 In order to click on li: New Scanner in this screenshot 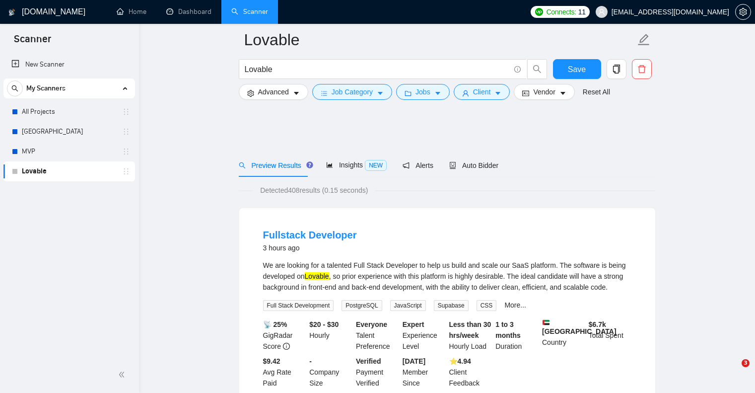, I will do `click(69, 65)`.